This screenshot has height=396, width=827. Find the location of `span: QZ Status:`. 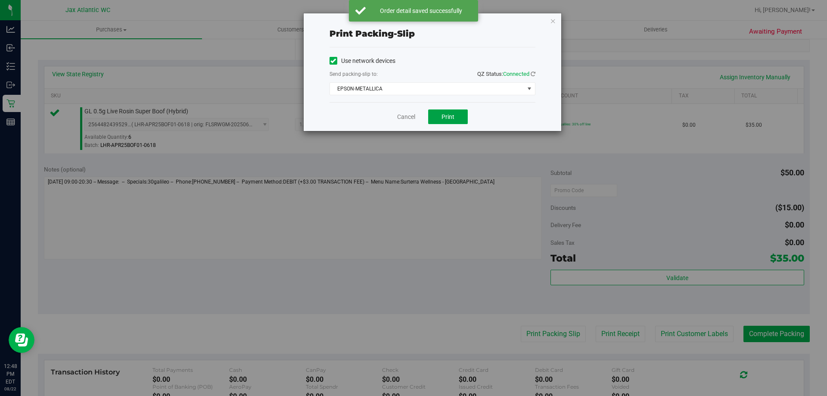

span: QZ Status: is located at coordinates (506, 74).